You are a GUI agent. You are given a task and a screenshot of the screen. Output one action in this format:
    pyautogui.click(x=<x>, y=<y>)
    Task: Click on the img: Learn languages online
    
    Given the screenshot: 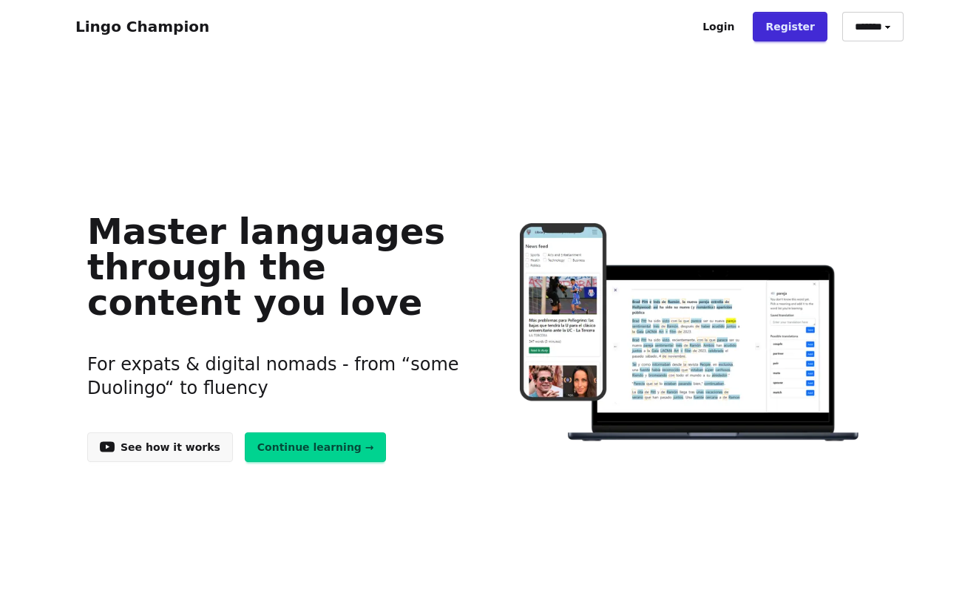 What is the action you would take?
    pyautogui.click(x=690, y=333)
    